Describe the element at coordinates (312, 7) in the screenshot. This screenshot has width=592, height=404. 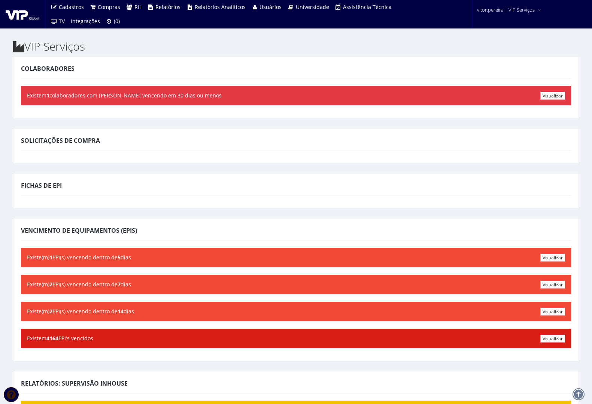
I see `span: Universidade` at that location.